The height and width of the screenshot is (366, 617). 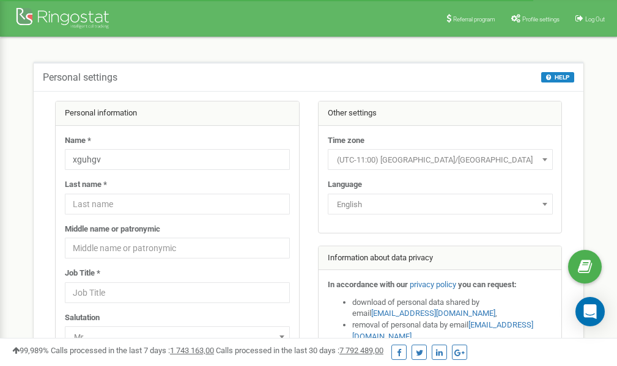 I want to click on div: Other settings, so click(x=440, y=114).